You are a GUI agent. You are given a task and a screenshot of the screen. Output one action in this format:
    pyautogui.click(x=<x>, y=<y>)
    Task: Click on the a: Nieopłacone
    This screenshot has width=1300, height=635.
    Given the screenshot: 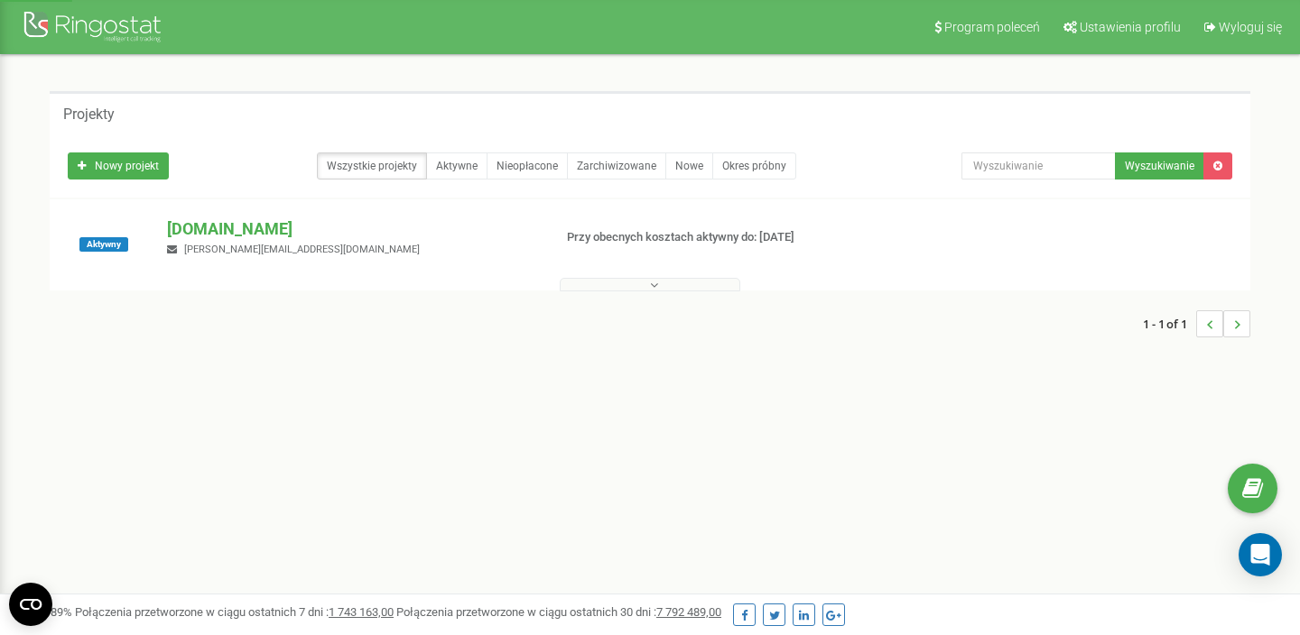 What is the action you would take?
    pyautogui.click(x=527, y=166)
    